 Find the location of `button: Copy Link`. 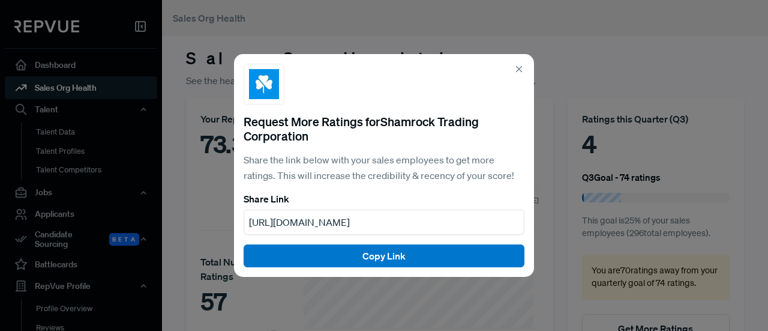

button: Copy Link is located at coordinates (384, 256).